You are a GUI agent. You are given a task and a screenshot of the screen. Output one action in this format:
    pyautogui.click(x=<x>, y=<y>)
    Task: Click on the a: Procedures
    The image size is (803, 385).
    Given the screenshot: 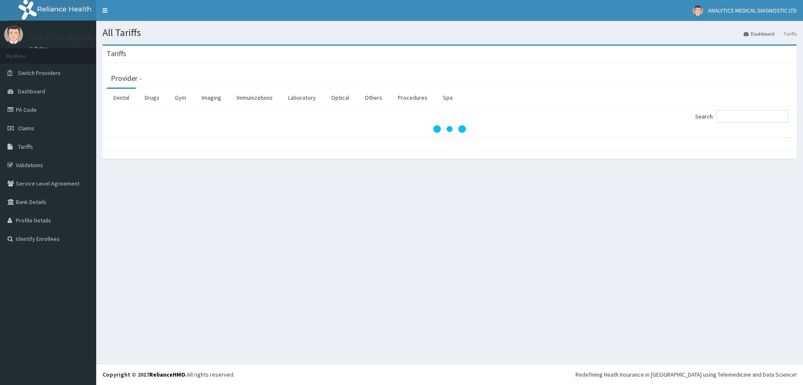 What is the action you would take?
    pyautogui.click(x=413, y=97)
    